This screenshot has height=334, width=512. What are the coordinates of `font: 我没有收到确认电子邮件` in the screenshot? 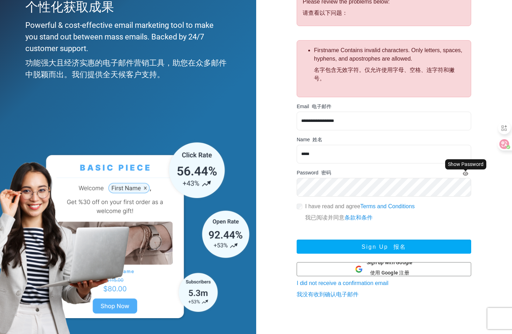 It's located at (328, 294).